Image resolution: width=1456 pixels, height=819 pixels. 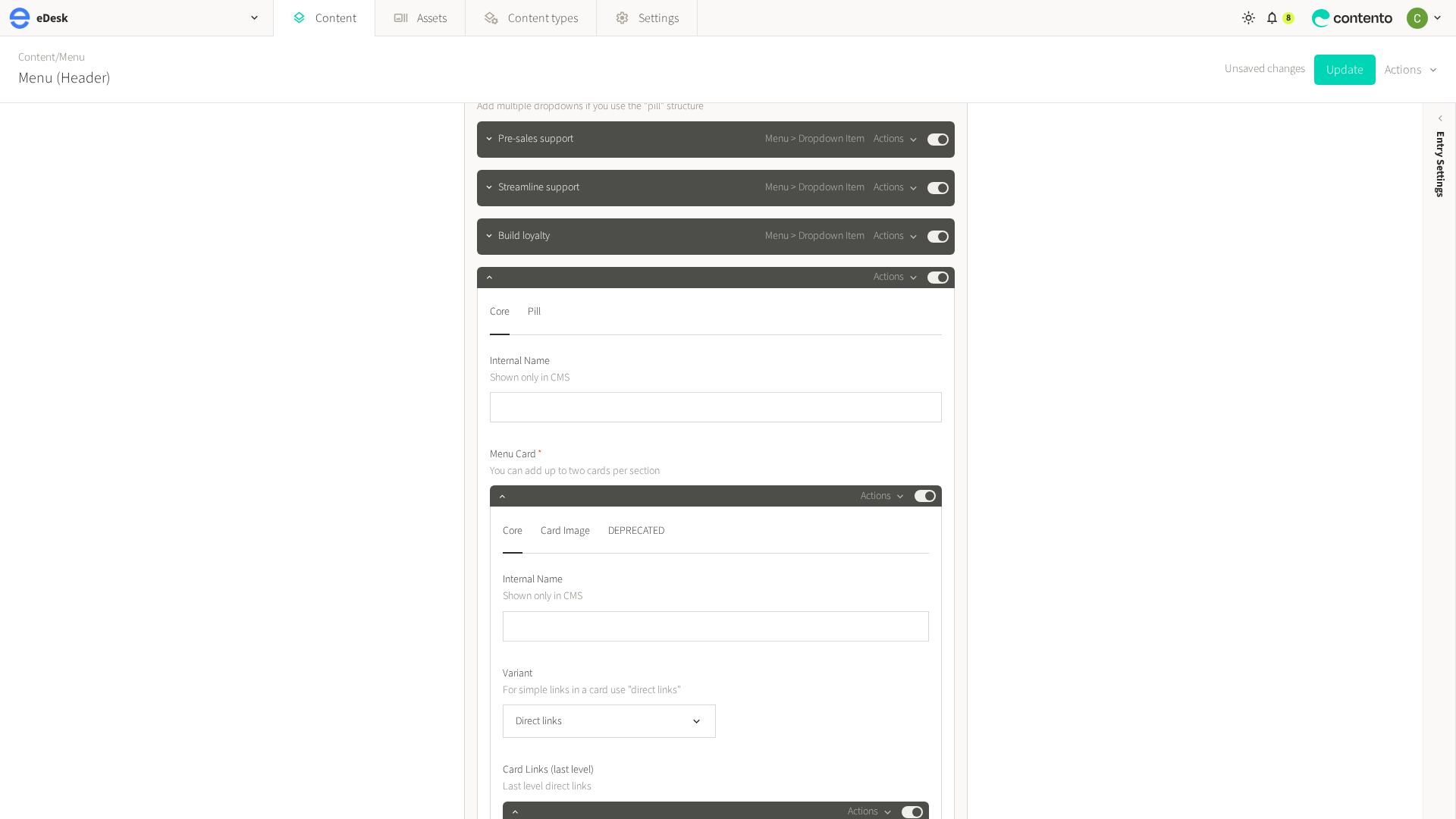 I want to click on span: 8, so click(x=1288, y=18).